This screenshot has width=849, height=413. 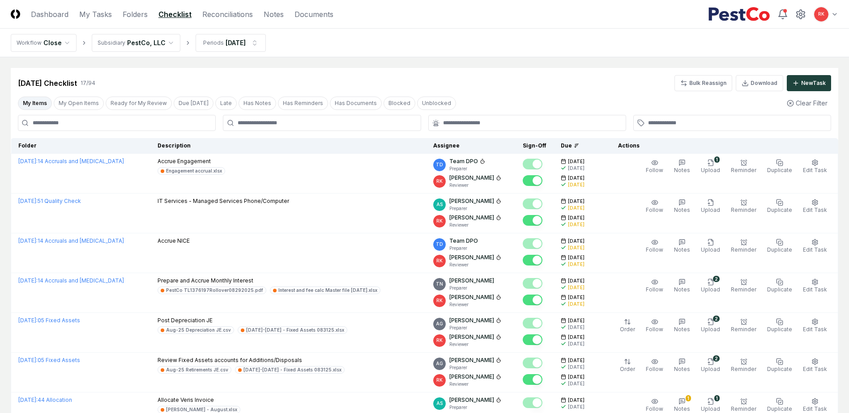 I want to click on button: Late, so click(x=226, y=103).